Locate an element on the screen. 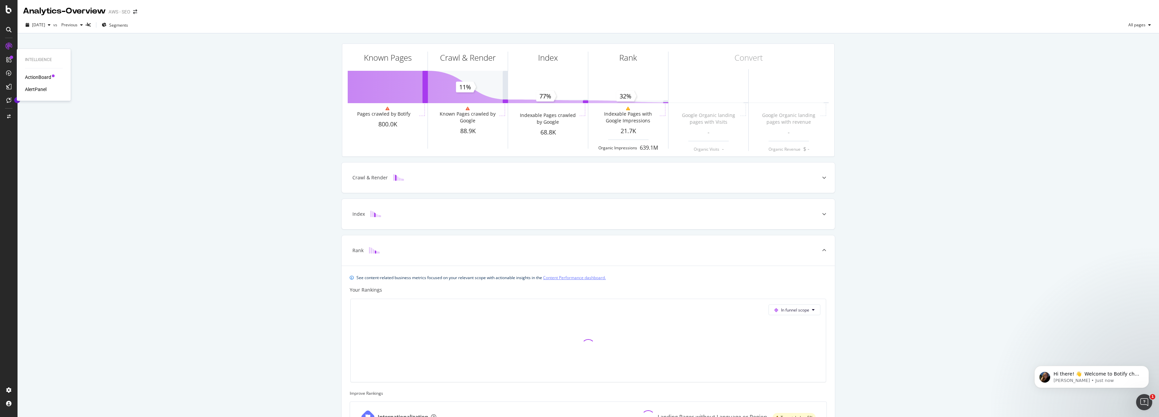  div: Pages crawled by Botify is located at coordinates (384, 114).